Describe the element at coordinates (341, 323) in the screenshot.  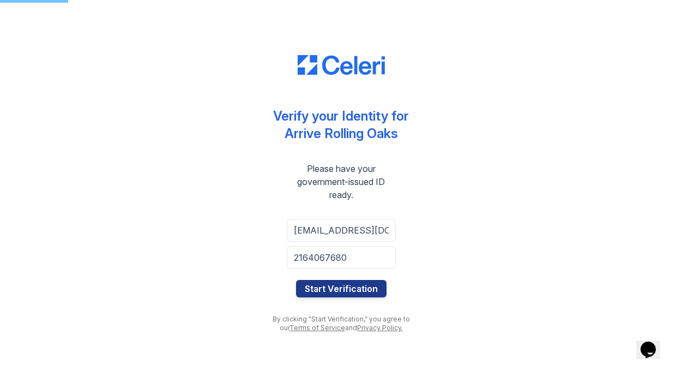
I see `div: By clicking "Start Verification," you agree to our and` at that location.